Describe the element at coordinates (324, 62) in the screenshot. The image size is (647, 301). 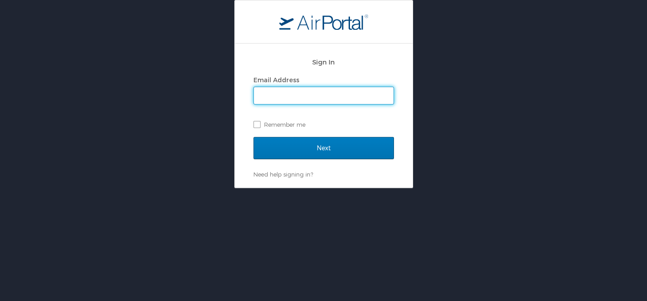
I see `h2: Sign In` at that location.